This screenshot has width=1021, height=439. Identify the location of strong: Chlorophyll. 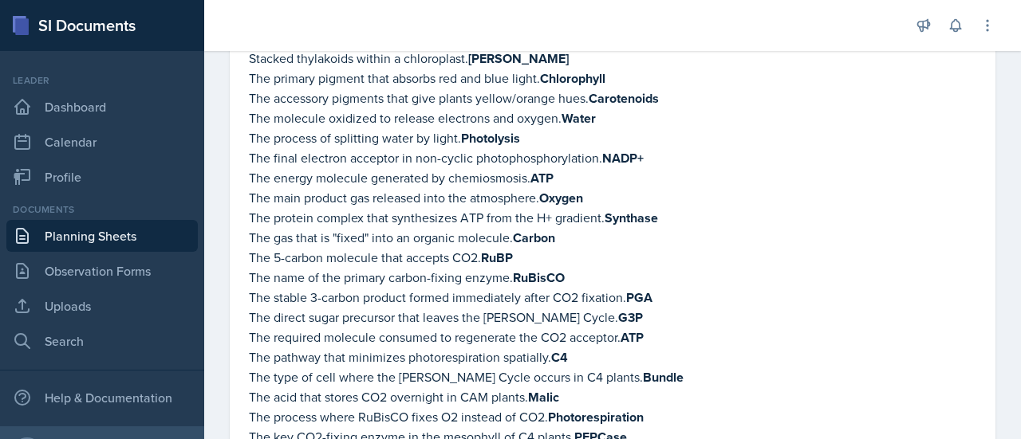
(573, 78).